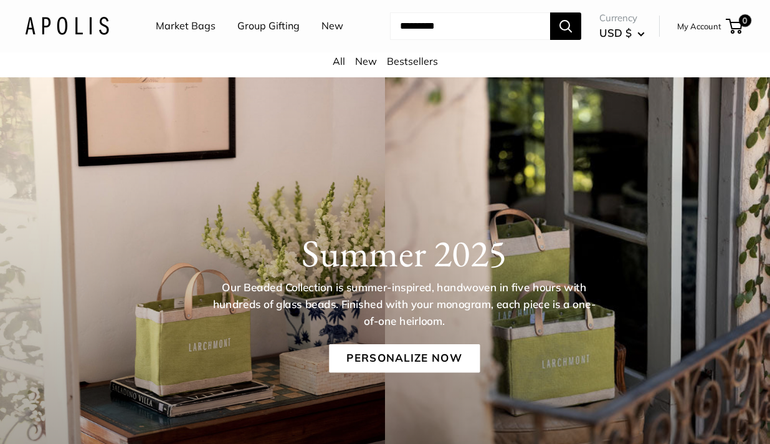  Describe the element at coordinates (566, 26) in the screenshot. I see `button: Search` at that location.